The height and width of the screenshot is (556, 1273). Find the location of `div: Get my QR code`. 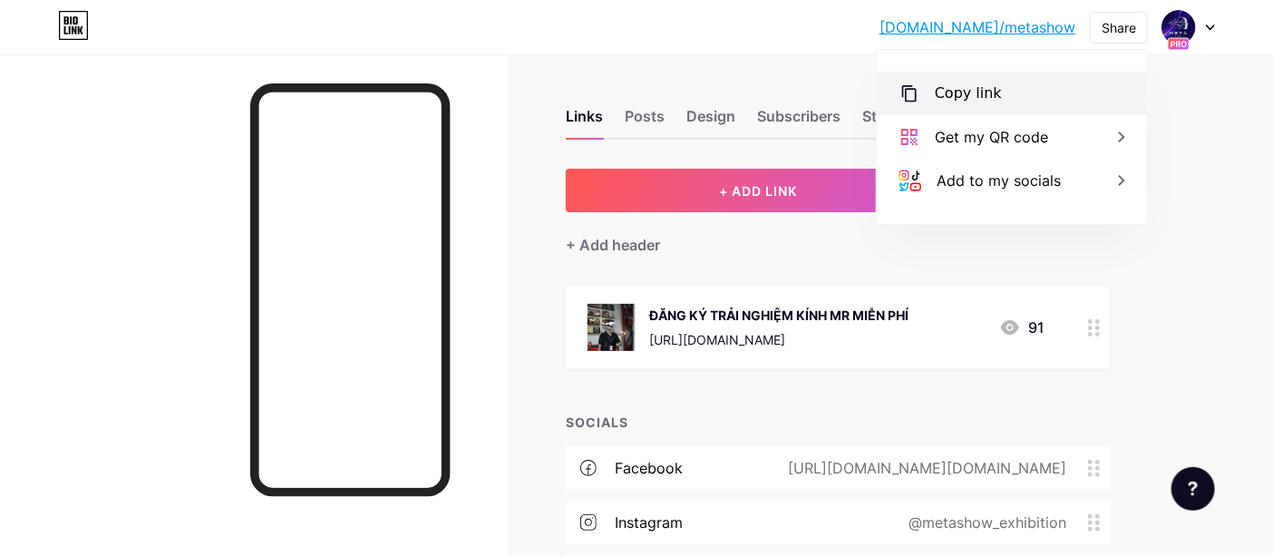

div: Get my QR code is located at coordinates (991, 137).